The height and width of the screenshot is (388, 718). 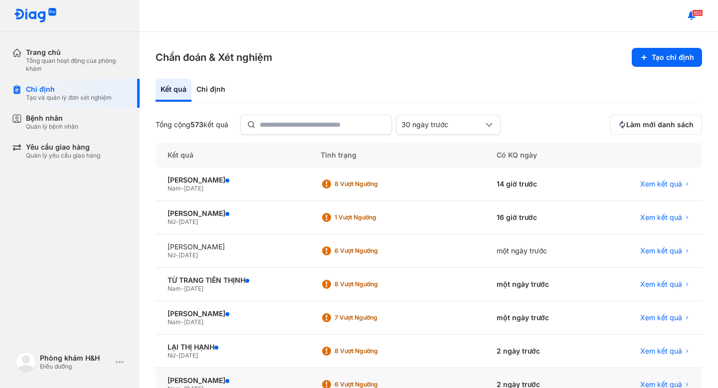 What do you see at coordinates (63, 156) in the screenshot?
I see `div: Quản lý yêu cầu giao hàng` at bounding box center [63, 156].